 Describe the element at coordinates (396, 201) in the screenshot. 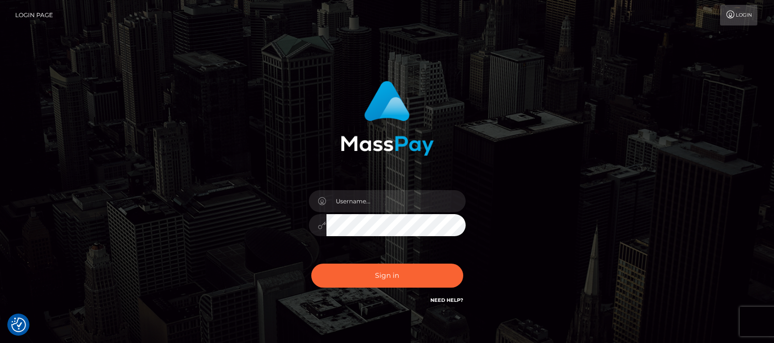

I see `input: Username...` at that location.